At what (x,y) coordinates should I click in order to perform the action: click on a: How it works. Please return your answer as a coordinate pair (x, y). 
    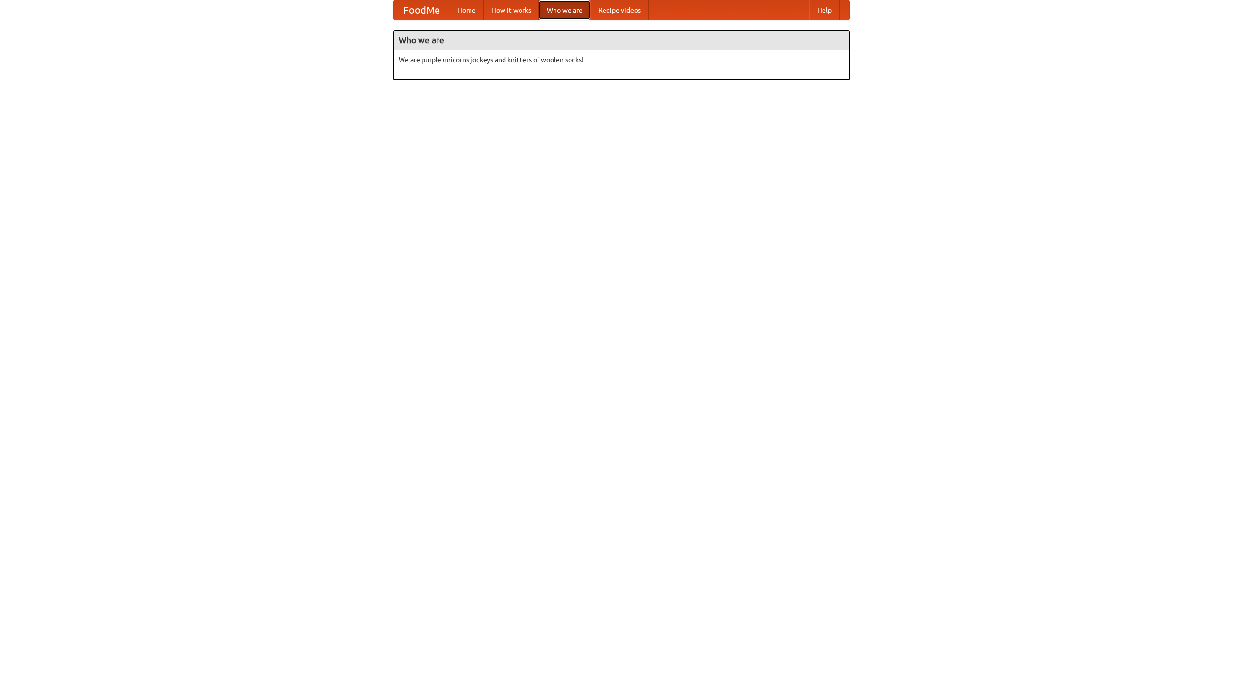
    Looking at the image, I should click on (511, 10).